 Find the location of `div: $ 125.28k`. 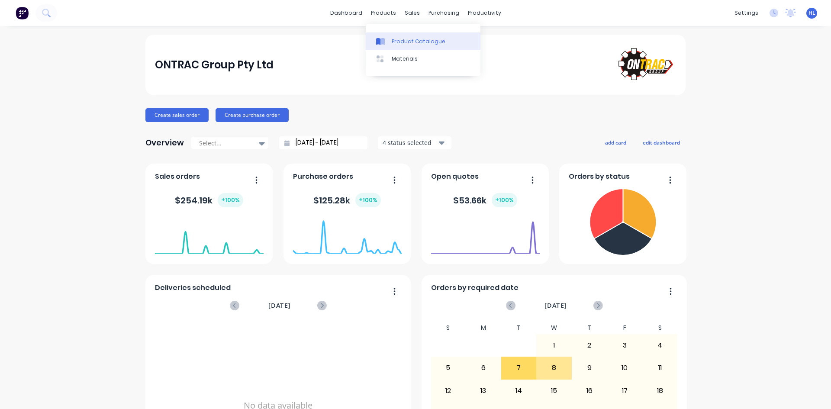

div: $ 125.28k is located at coordinates (347, 200).